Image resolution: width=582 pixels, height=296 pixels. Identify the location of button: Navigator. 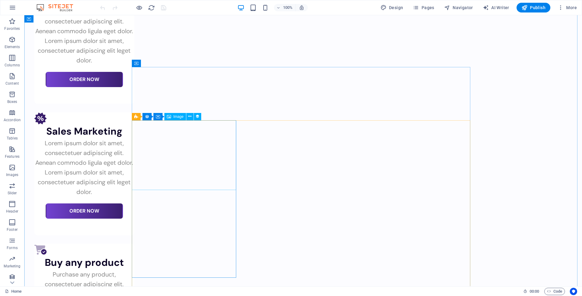
(458, 8).